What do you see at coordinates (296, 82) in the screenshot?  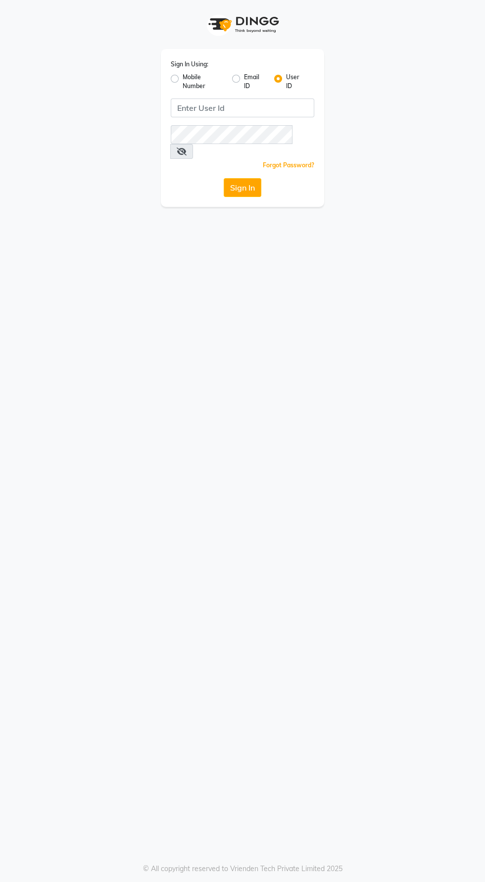 I see `label: User ID` at bounding box center [296, 82].